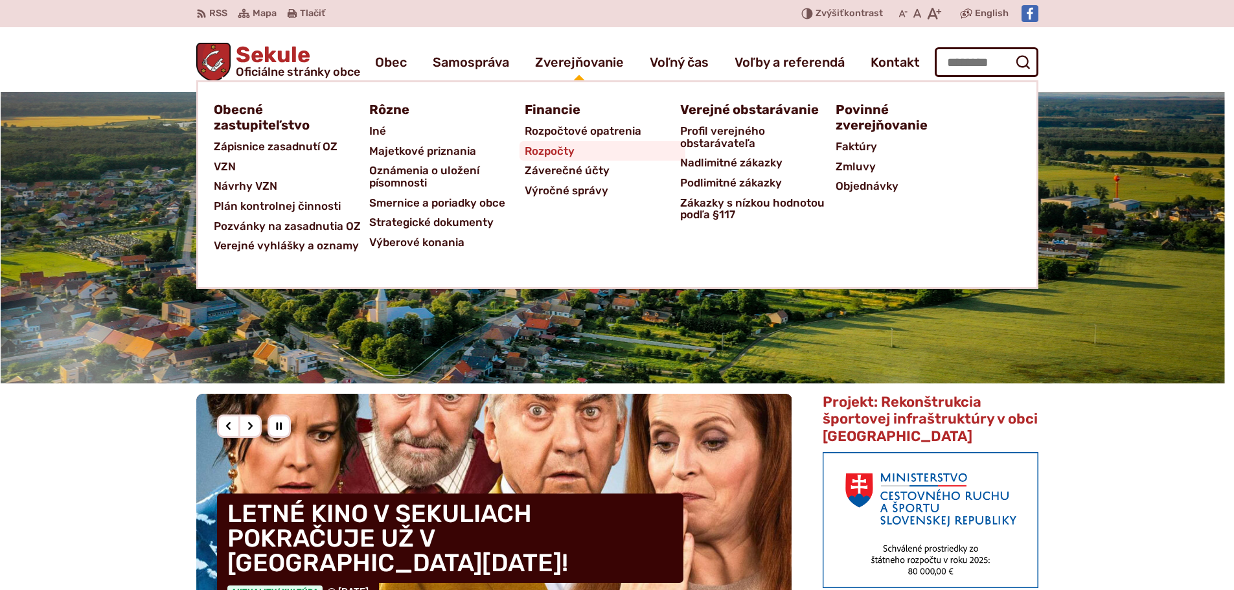  I want to click on a: Zápisnice zasadnutí OZ, so click(291, 146).